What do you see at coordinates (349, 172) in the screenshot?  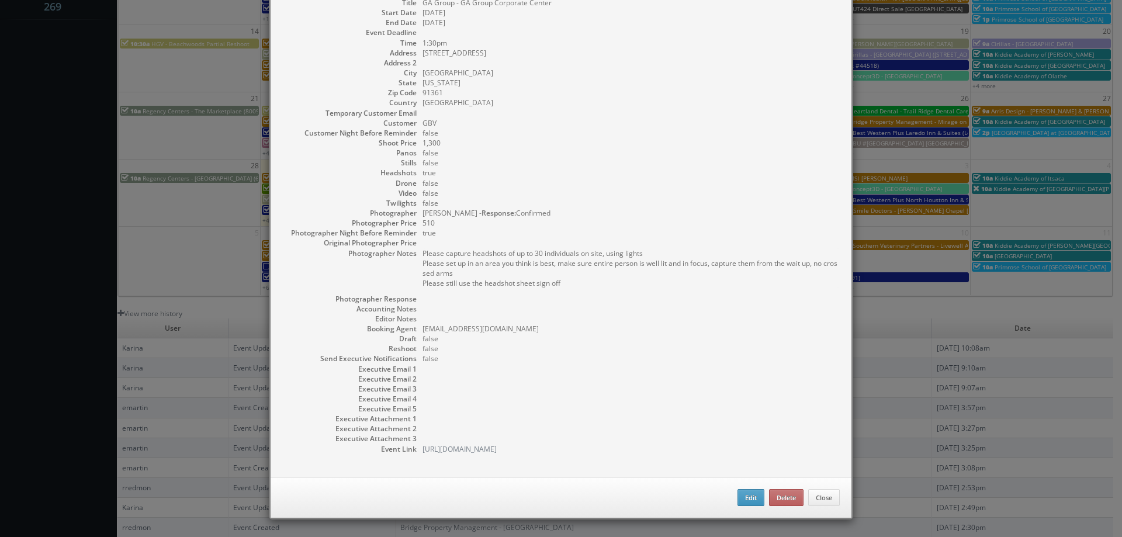 I see `dt: Headshots` at bounding box center [349, 172].